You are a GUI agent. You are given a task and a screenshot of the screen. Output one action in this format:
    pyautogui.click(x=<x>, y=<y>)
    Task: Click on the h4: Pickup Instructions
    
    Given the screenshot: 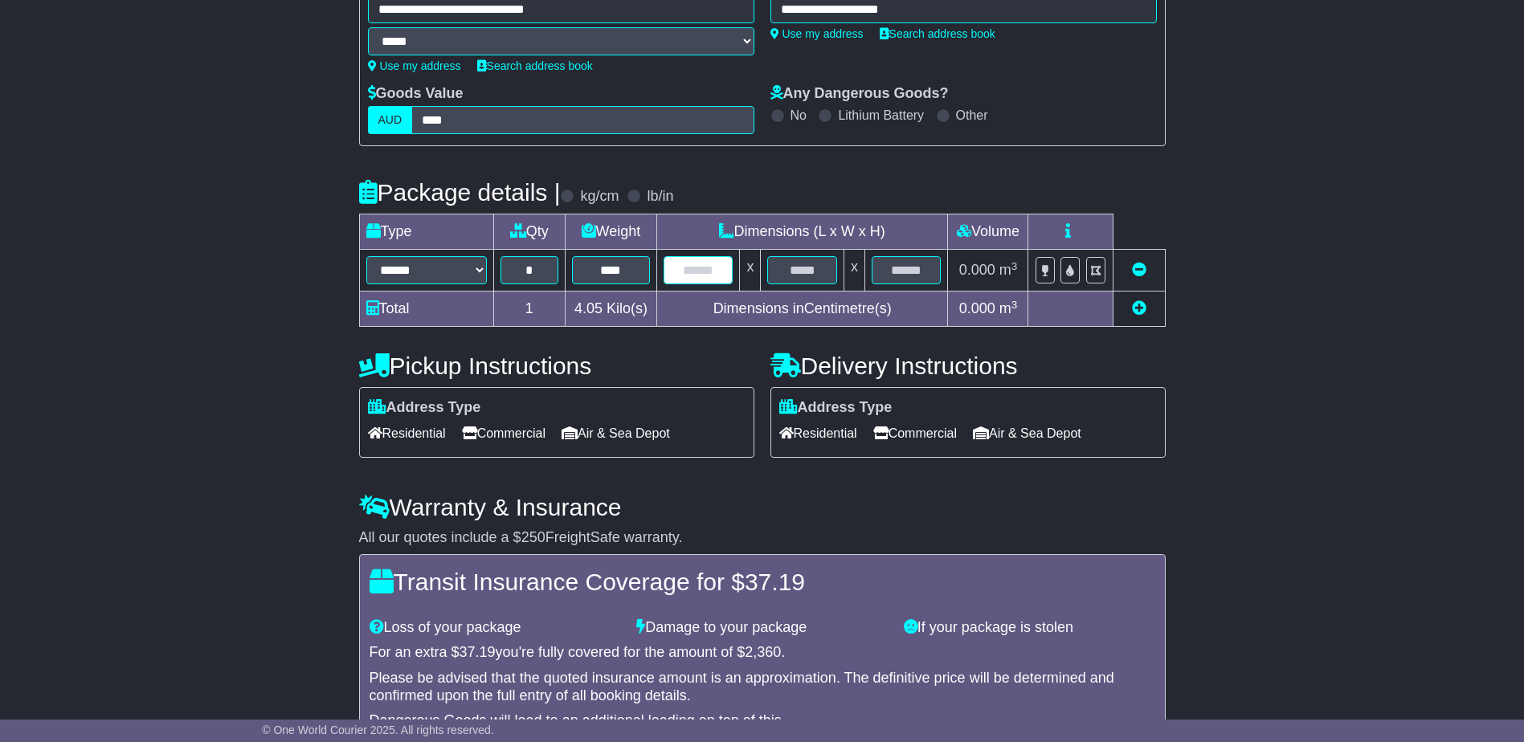 What is the action you would take?
    pyautogui.click(x=557, y=365)
    